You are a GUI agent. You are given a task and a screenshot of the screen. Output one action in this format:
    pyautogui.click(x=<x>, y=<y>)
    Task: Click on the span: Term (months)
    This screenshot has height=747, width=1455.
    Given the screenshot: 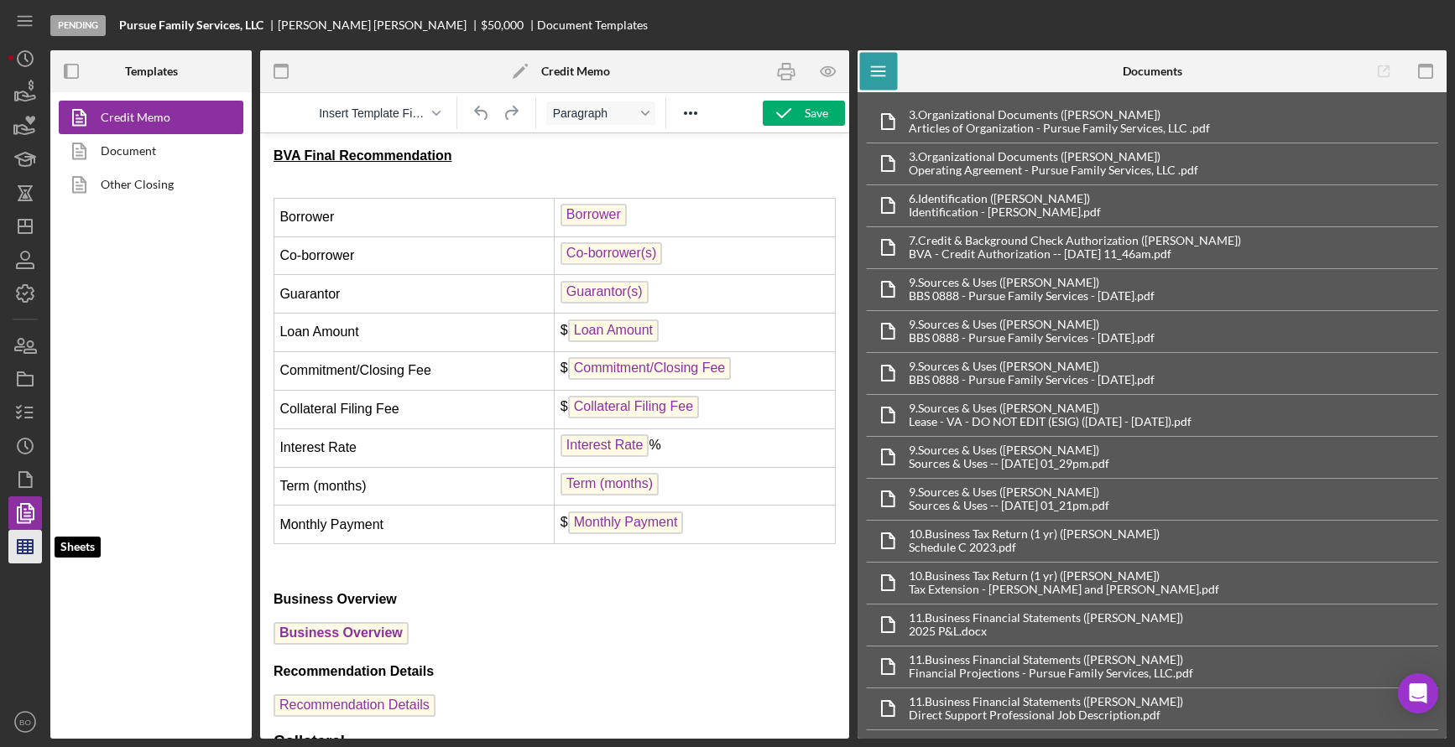 What is the action you would take?
    pyautogui.click(x=349, y=351)
    